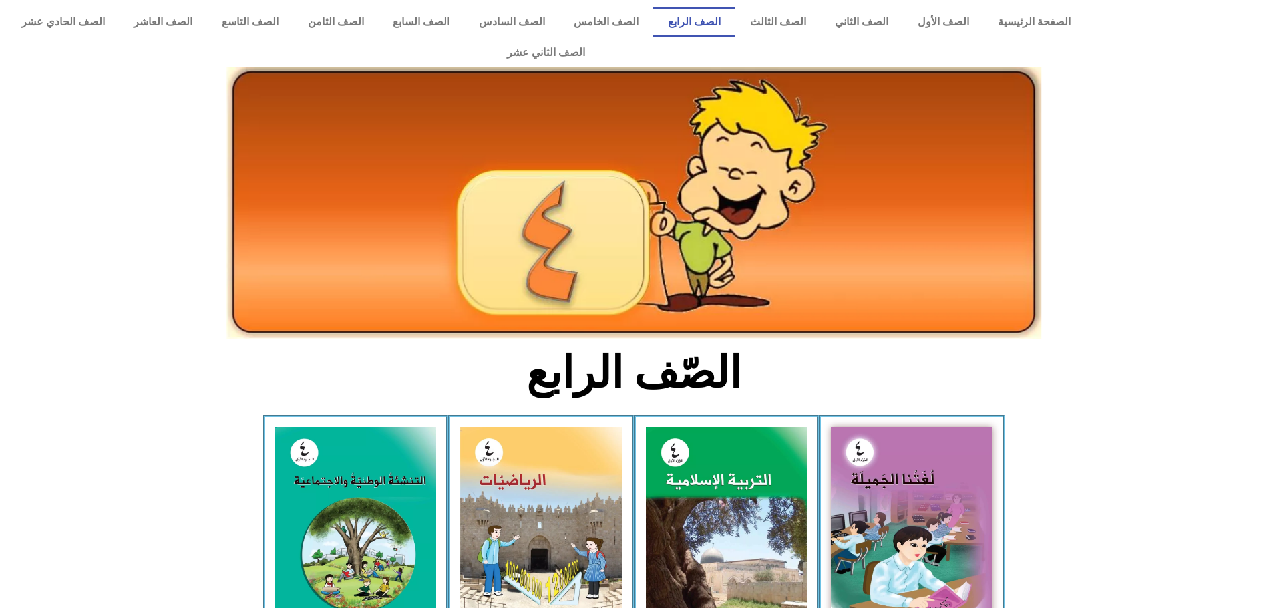 The image size is (1267, 608). What do you see at coordinates (421, 22) in the screenshot?
I see `a: الصف السابع` at bounding box center [421, 22].